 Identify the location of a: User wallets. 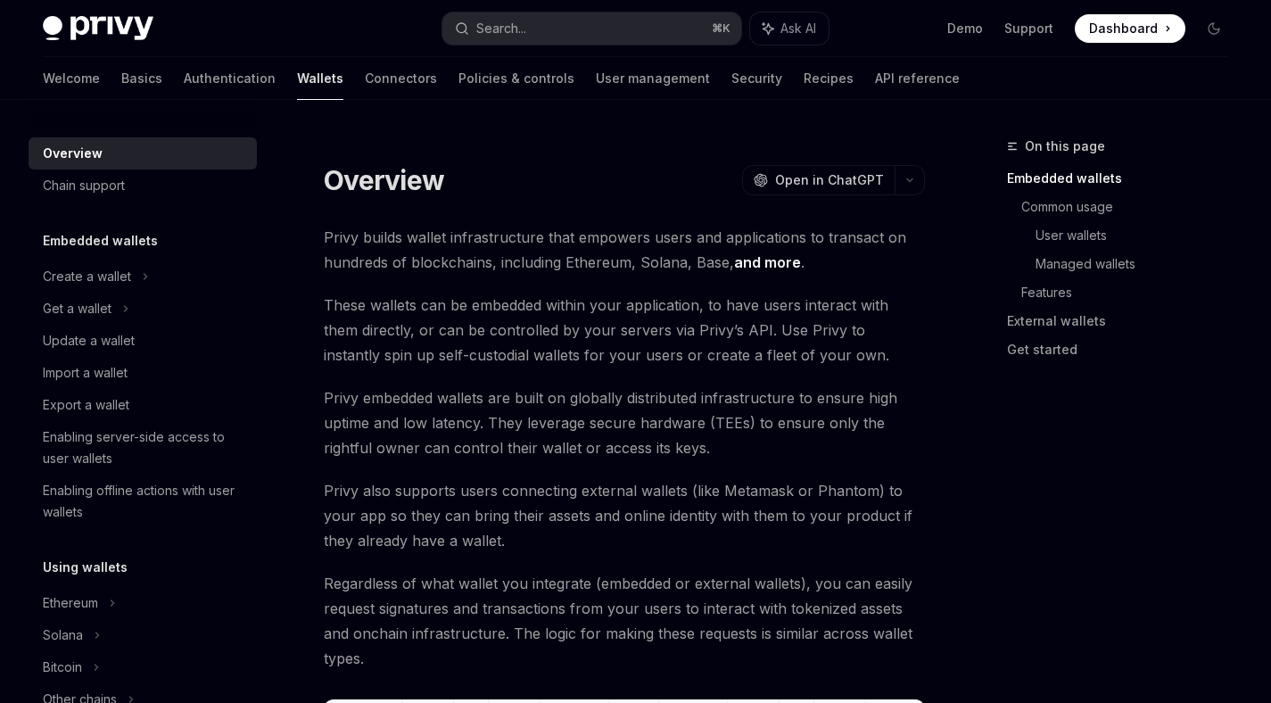
(1139, 235).